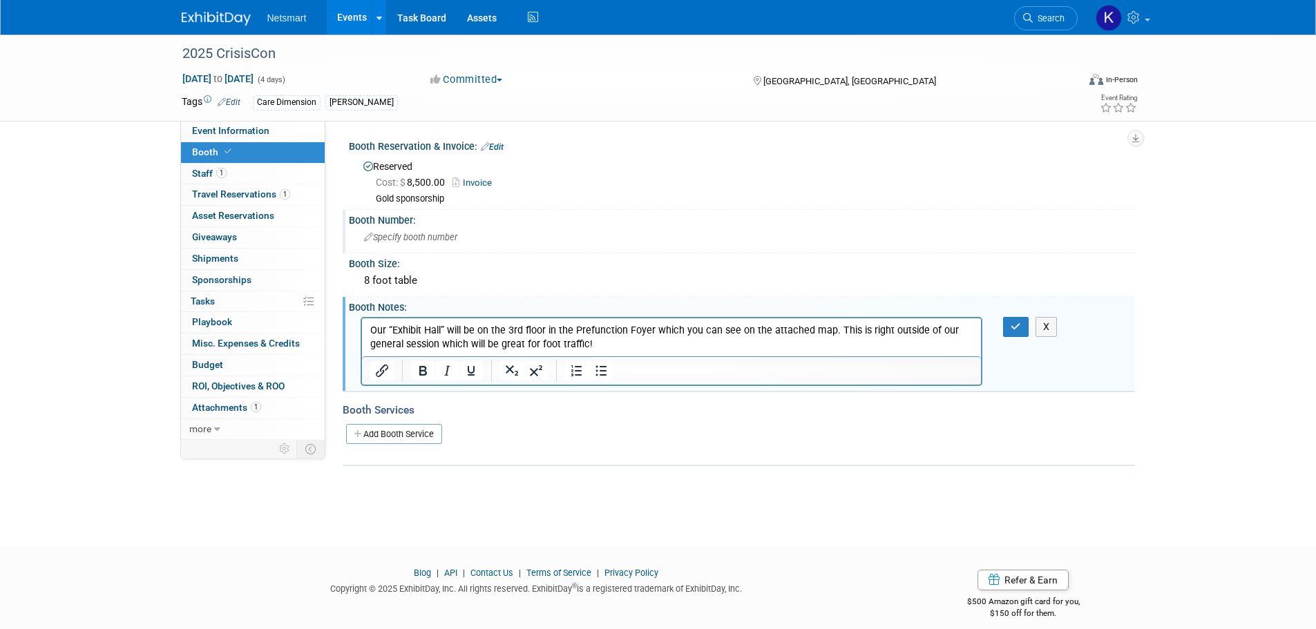 The image size is (1316, 629). What do you see at coordinates (233, 216) in the screenshot?
I see `span: Asset Reservations` at bounding box center [233, 216].